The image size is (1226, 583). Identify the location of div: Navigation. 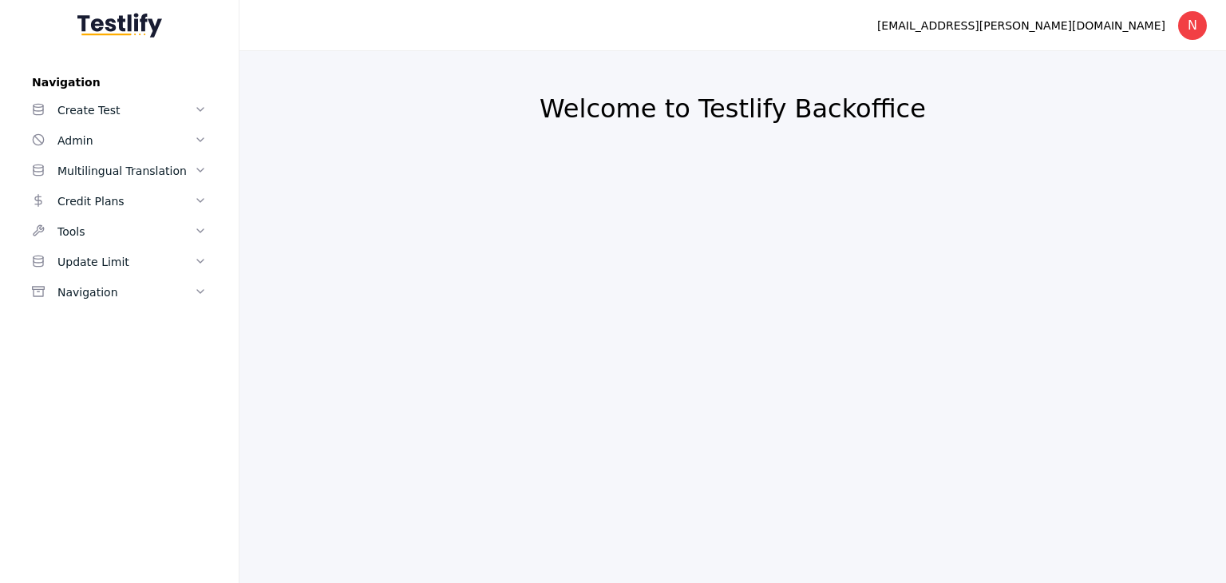
(125, 292).